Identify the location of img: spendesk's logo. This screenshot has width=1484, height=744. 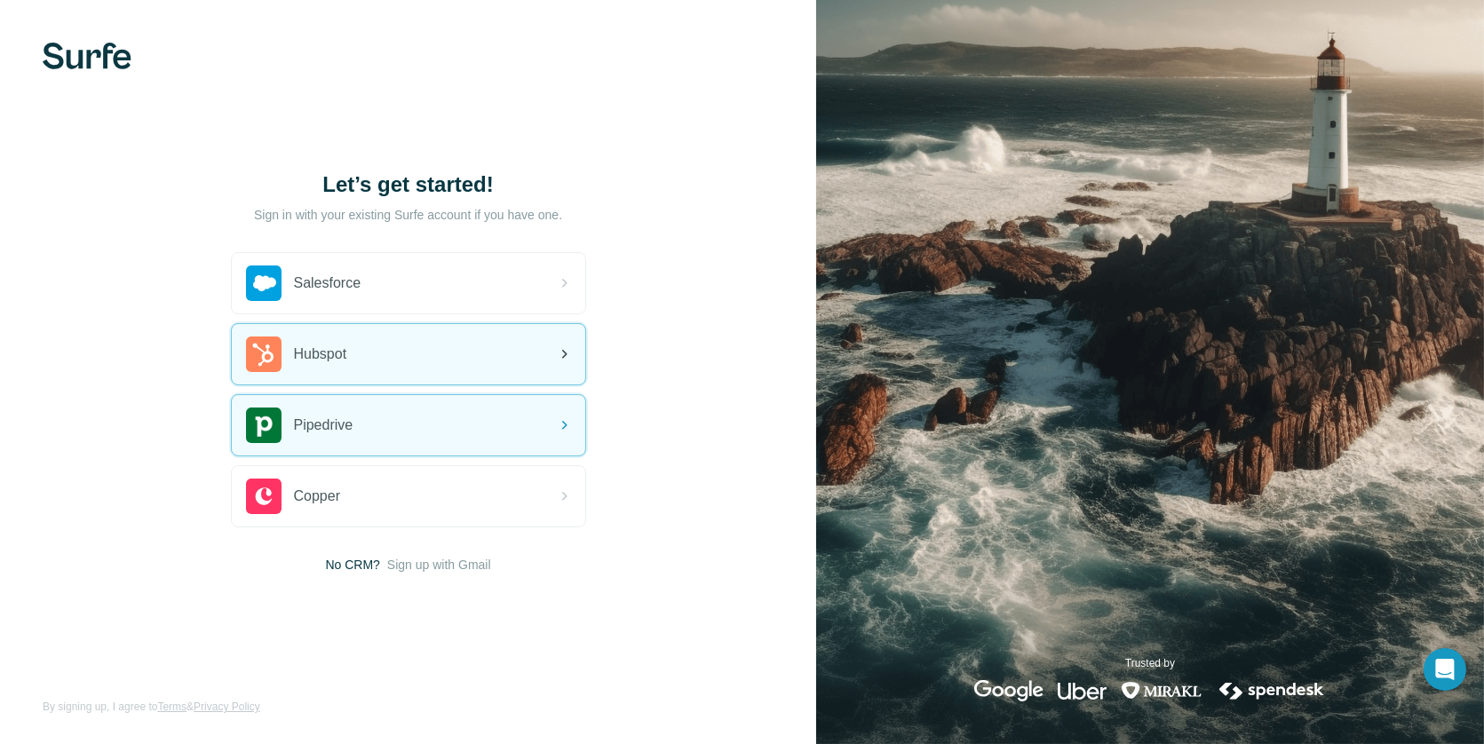
(1271, 691).